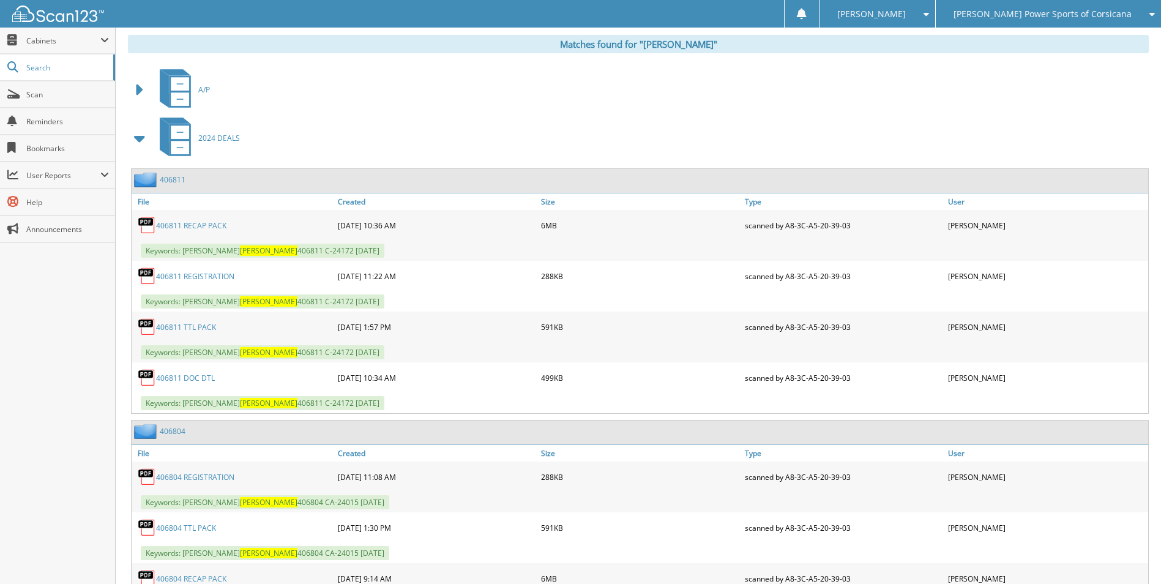 Image resolution: width=1161 pixels, height=584 pixels. What do you see at coordinates (195, 477) in the screenshot?
I see `a: 406804 REGISTRATION` at bounding box center [195, 477].